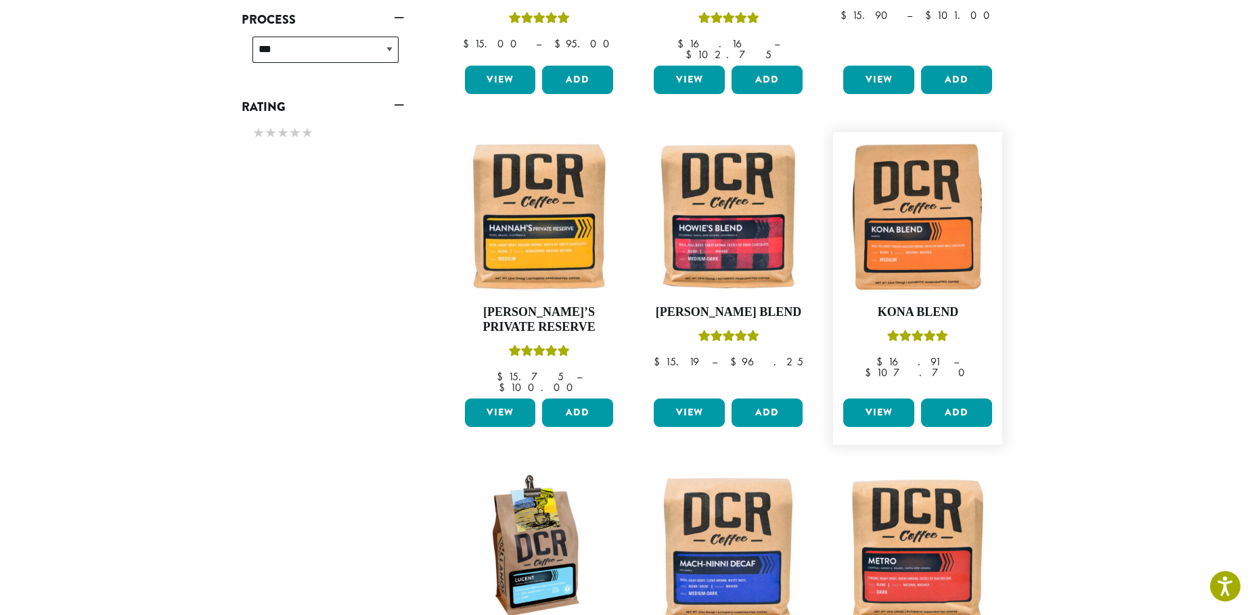  Describe the element at coordinates (866, 15) in the screenshot. I see `bdi: 15.90` at that location.